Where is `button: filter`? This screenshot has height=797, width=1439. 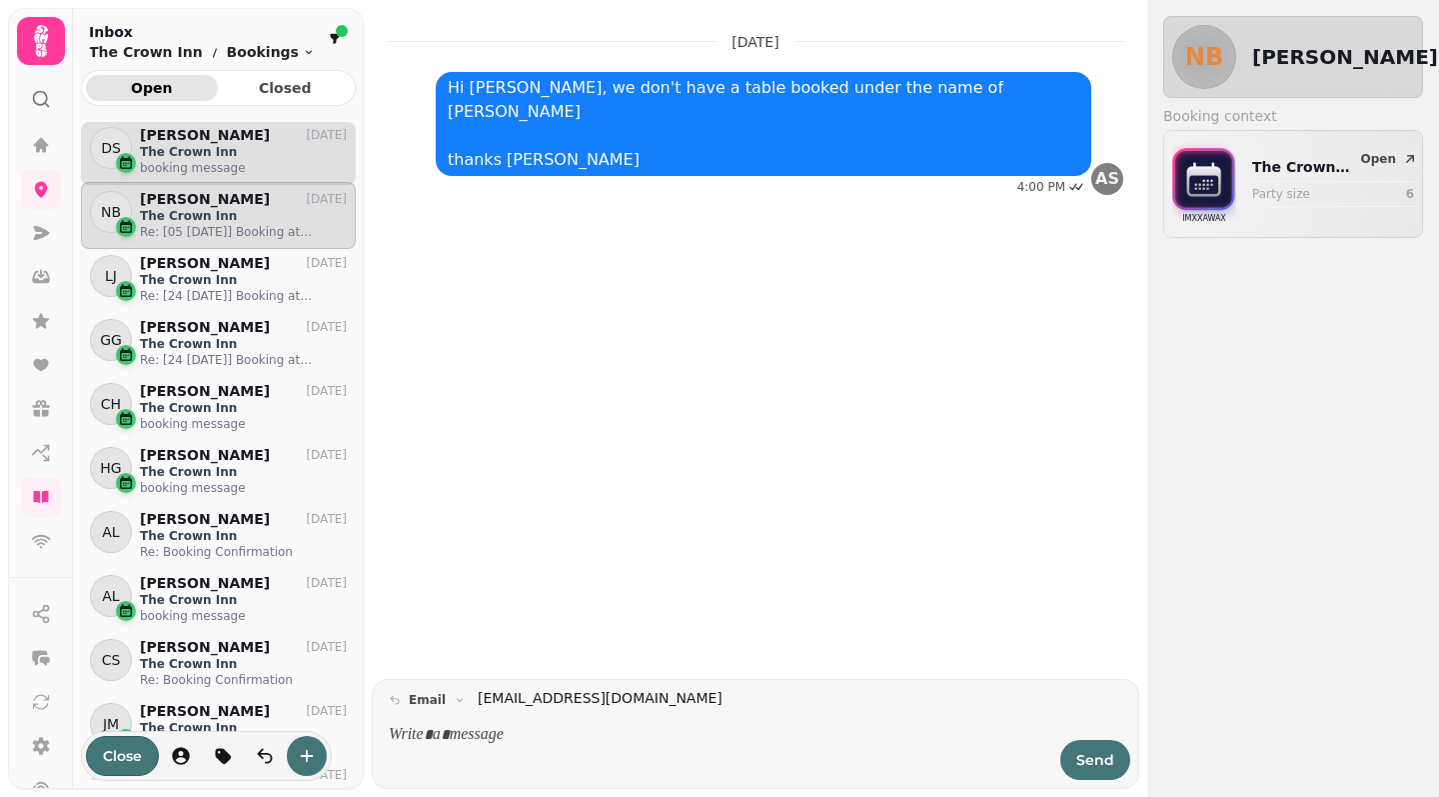
button: filter is located at coordinates (335, 39).